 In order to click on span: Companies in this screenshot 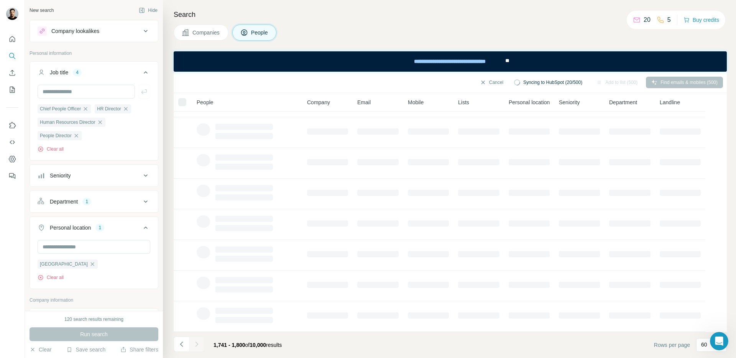, I will do `click(206, 33)`.